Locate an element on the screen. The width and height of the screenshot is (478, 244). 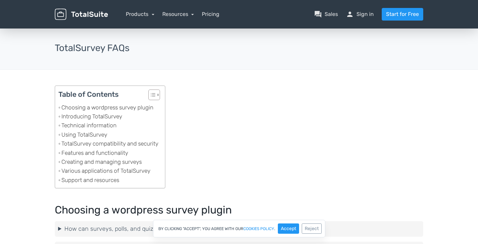
div: By clicking "Accept", you agree with our . is located at coordinates (239, 229).